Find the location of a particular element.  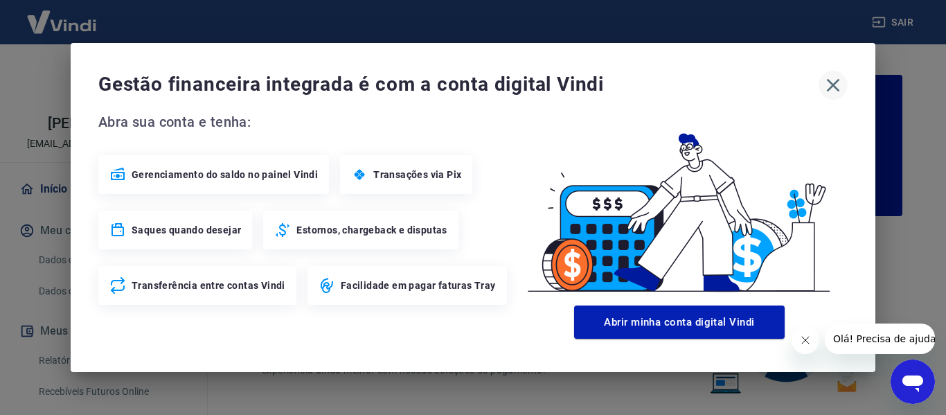

span: Abra sua conta e tenha: is located at coordinates (305, 122).